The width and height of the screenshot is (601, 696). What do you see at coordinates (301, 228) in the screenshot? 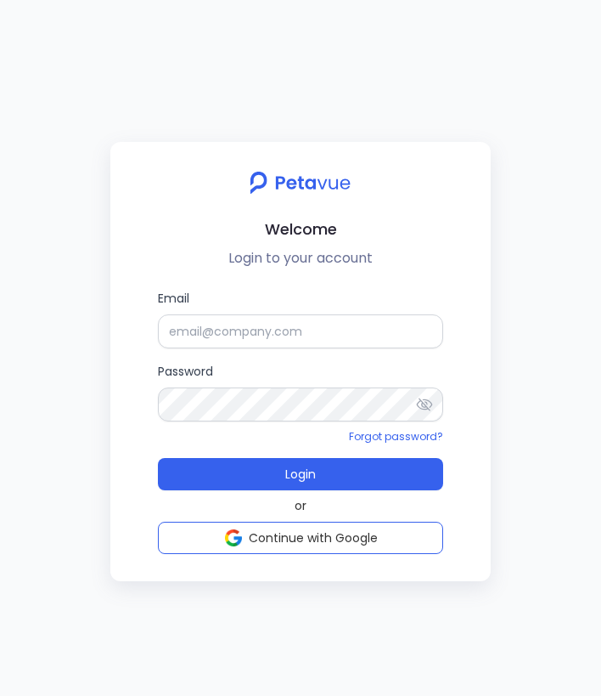
I see `h2: Welcome` at bounding box center [301, 228].